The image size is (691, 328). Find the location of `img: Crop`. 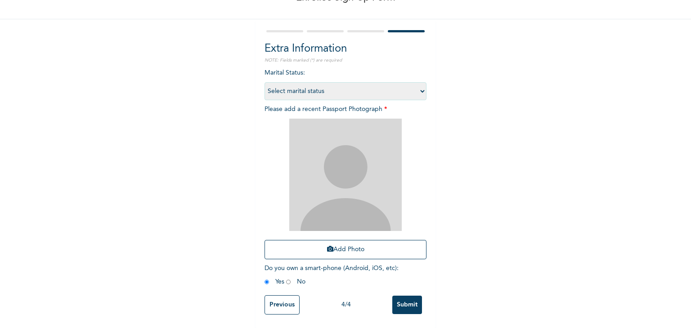

img: Crop is located at coordinates (346, 175).